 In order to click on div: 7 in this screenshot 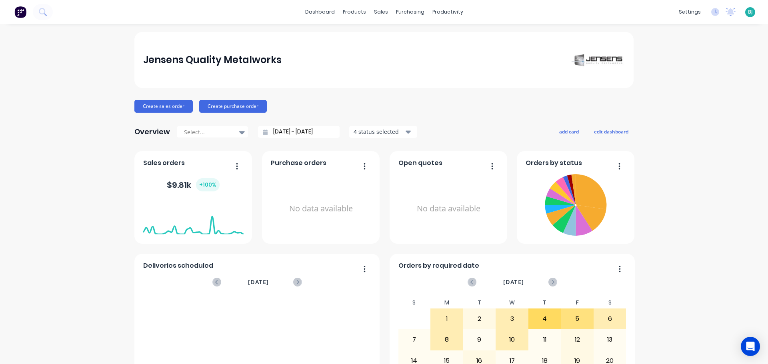, I will do `click(414, 340)`.